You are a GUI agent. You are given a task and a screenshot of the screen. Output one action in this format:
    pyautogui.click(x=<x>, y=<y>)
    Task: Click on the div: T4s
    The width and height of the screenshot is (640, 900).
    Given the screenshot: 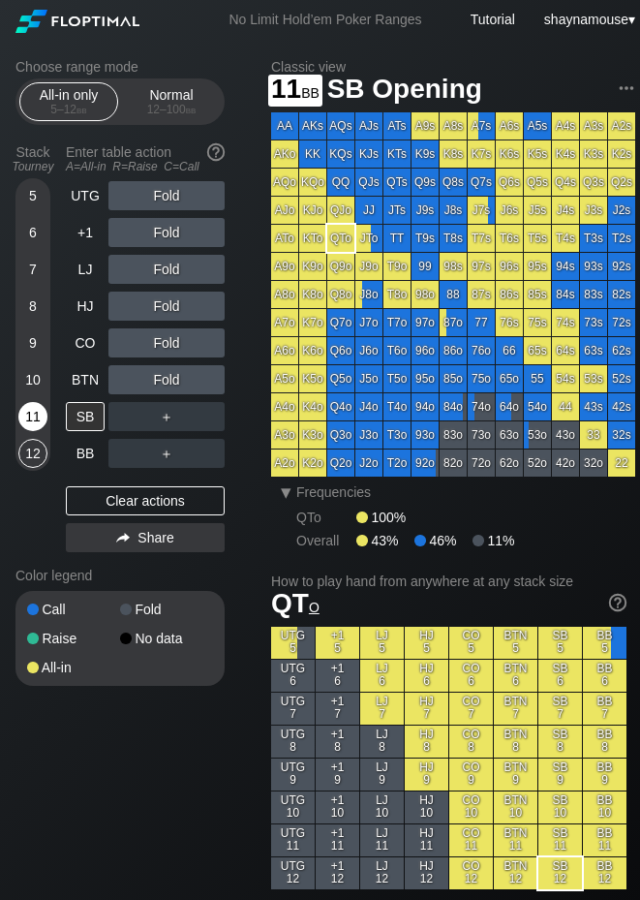 What is the action you would take?
    pyautogui.click(x=566, y=238)
    